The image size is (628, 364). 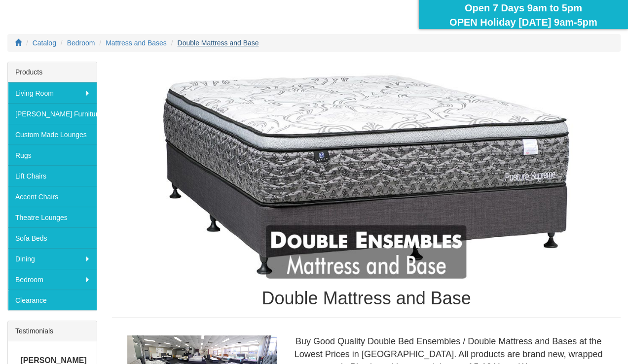 I want to click on span: Double Mattress and Base, so click(x=218, y=43).